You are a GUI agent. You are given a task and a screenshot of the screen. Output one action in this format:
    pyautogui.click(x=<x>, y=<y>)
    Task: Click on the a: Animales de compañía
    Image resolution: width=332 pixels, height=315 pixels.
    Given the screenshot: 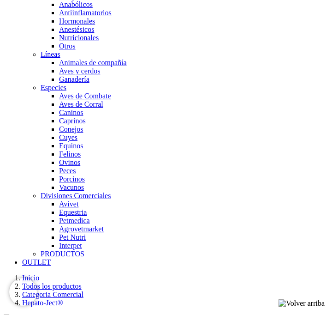 What is the action you would take?
    pyautogui.click(x=93, y=62)
    